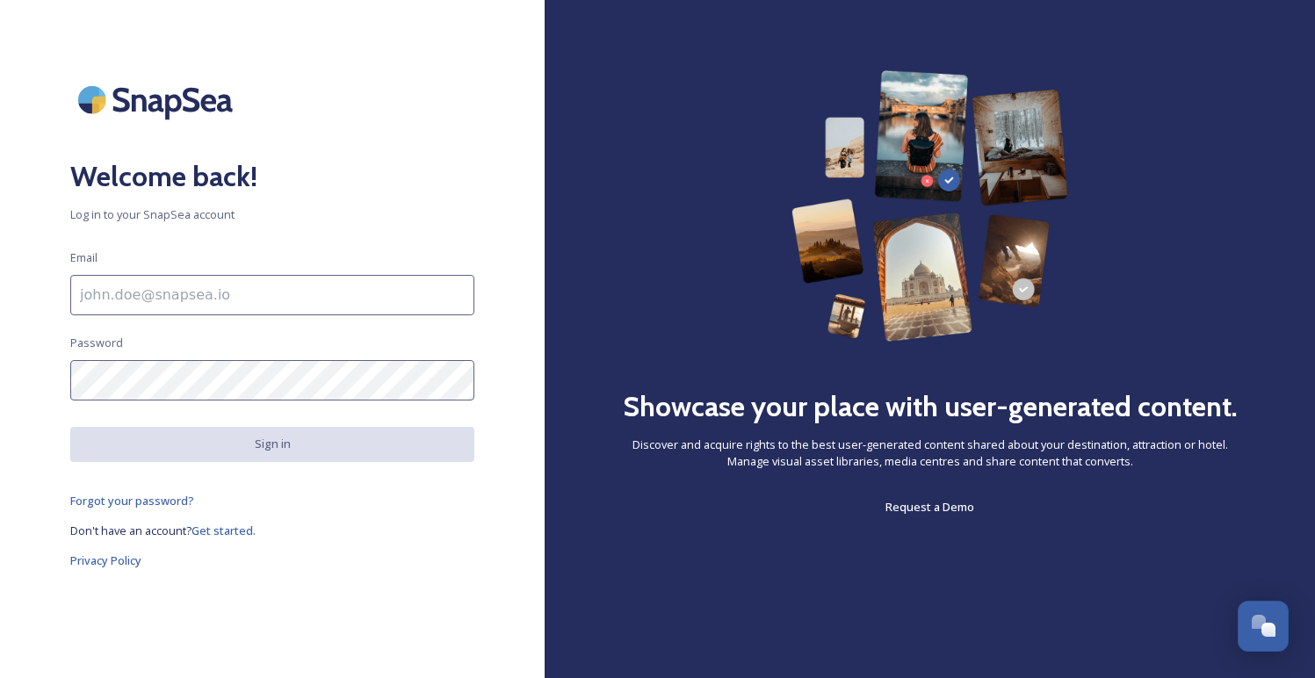 This screenshot has height=678, width=1315. What do you see at coordinates (272, 501) in the screenshot?
I see `a: Forgot your password?` at bounding box center [272, 501].